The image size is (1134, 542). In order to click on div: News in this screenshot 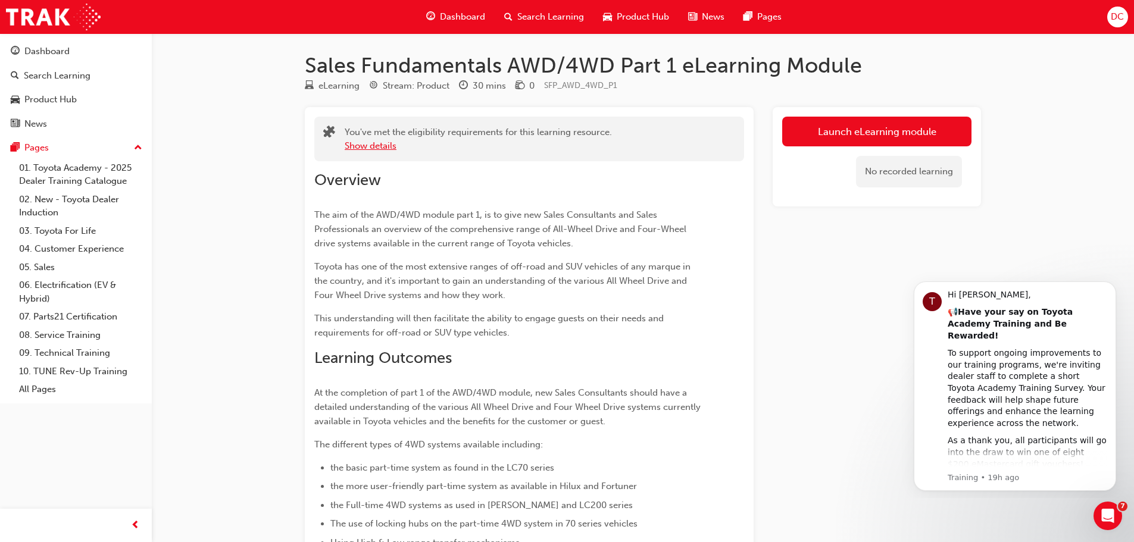, I will do `click(36, 124)`.